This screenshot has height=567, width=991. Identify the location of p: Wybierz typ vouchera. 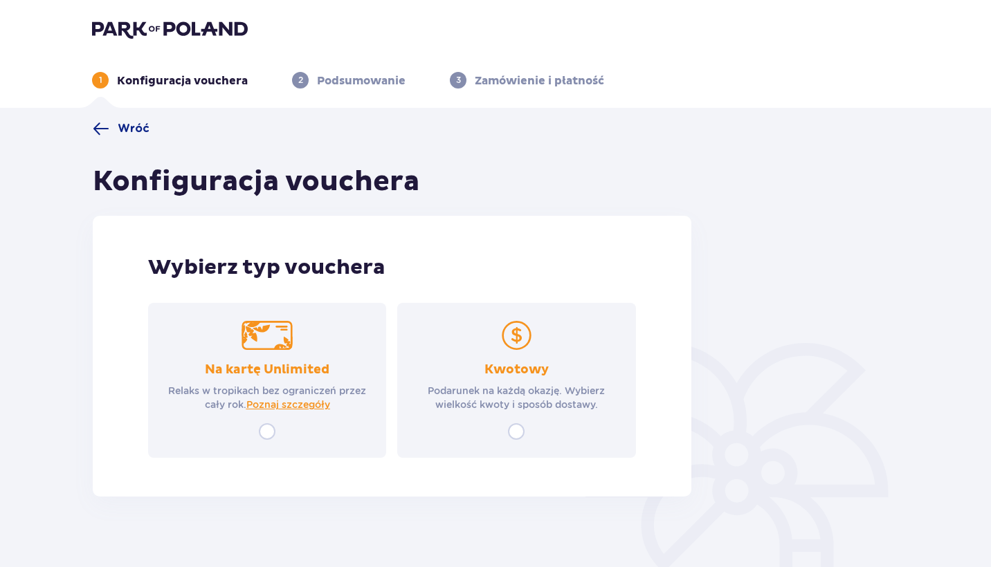
(392, 268).